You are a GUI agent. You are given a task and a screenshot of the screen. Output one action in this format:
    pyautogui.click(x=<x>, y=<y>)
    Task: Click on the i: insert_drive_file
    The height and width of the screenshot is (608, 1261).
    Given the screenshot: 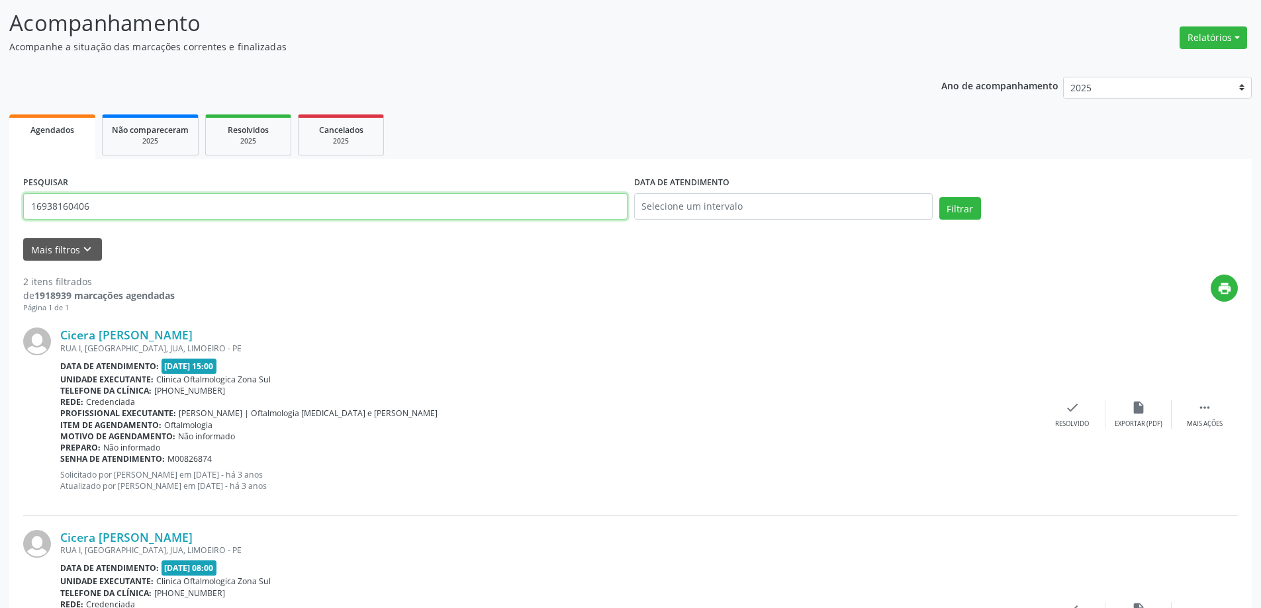 What is the action you would take?
    pyautogui.click(x=1139, y=408)
    